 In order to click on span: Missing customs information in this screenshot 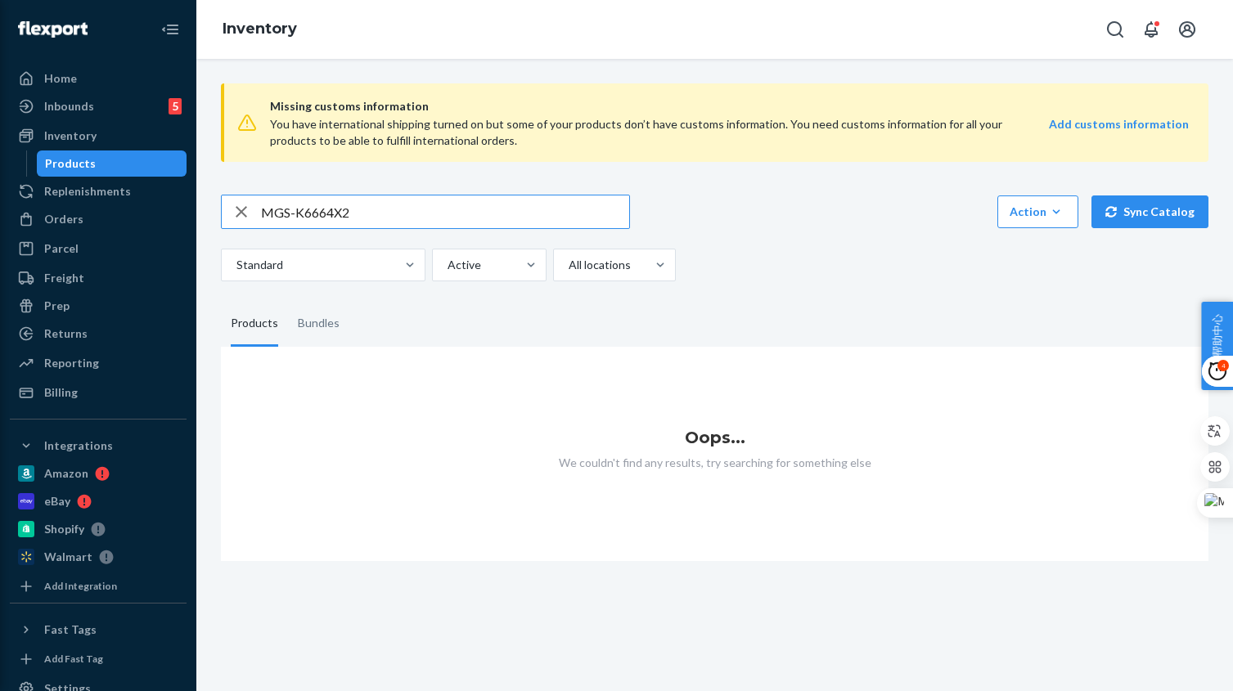, I will do `click(729, 106)`.